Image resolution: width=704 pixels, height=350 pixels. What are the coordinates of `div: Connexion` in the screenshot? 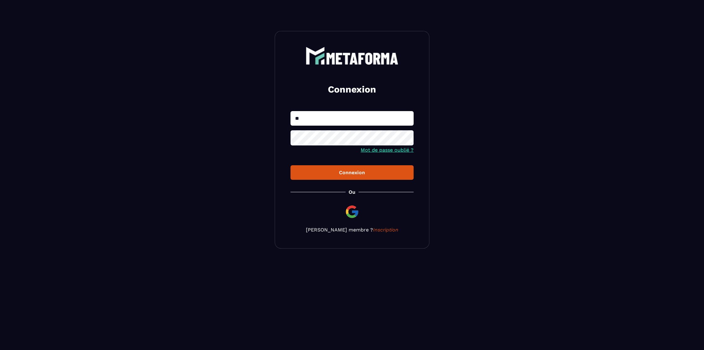 It's located at (352, 172).